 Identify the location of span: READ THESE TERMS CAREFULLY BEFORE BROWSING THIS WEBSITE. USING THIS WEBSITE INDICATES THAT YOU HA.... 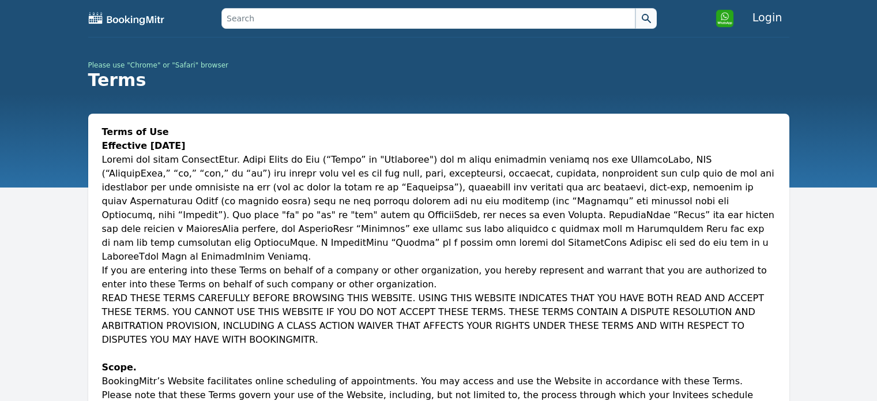
(433, 318).